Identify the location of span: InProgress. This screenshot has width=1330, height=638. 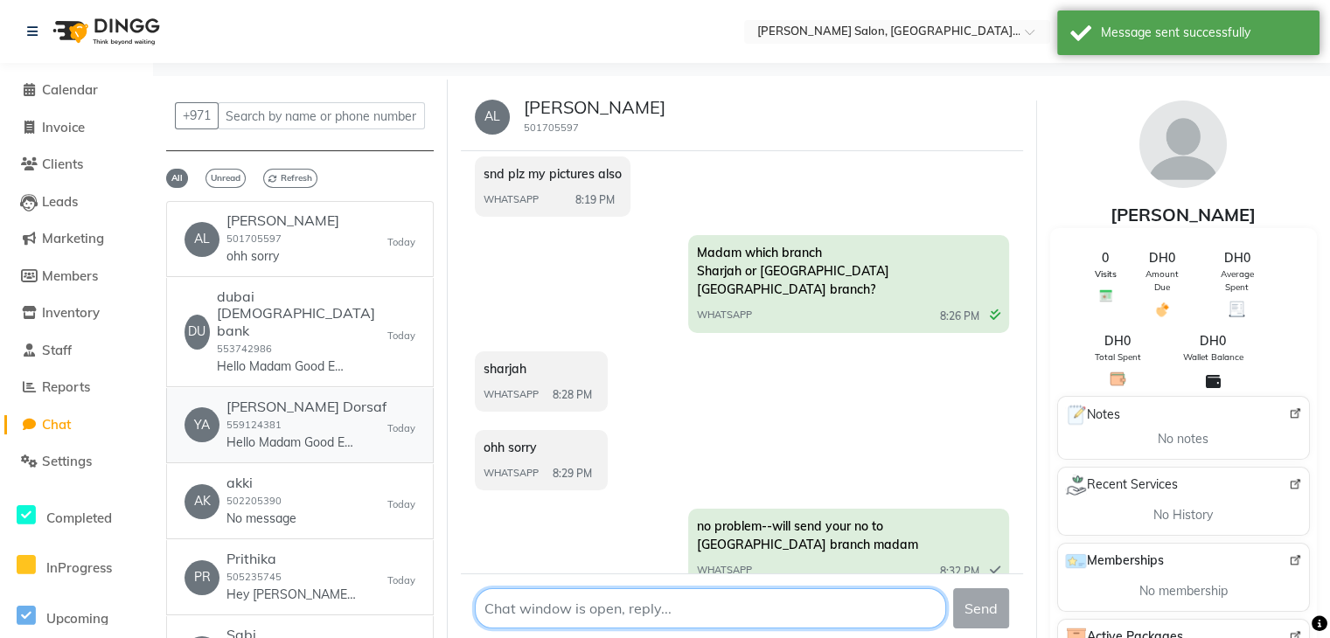
(79, 568).